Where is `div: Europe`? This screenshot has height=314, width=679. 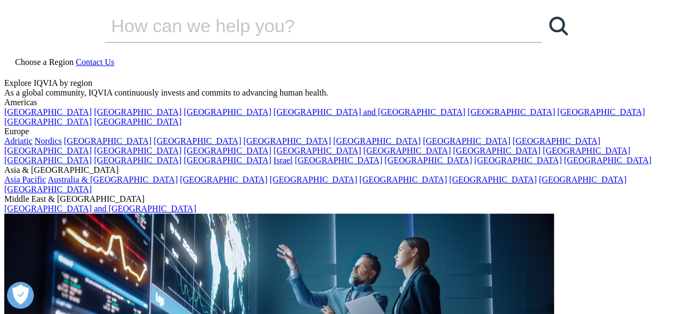
div: Europe is located at coordinates (339, 132).